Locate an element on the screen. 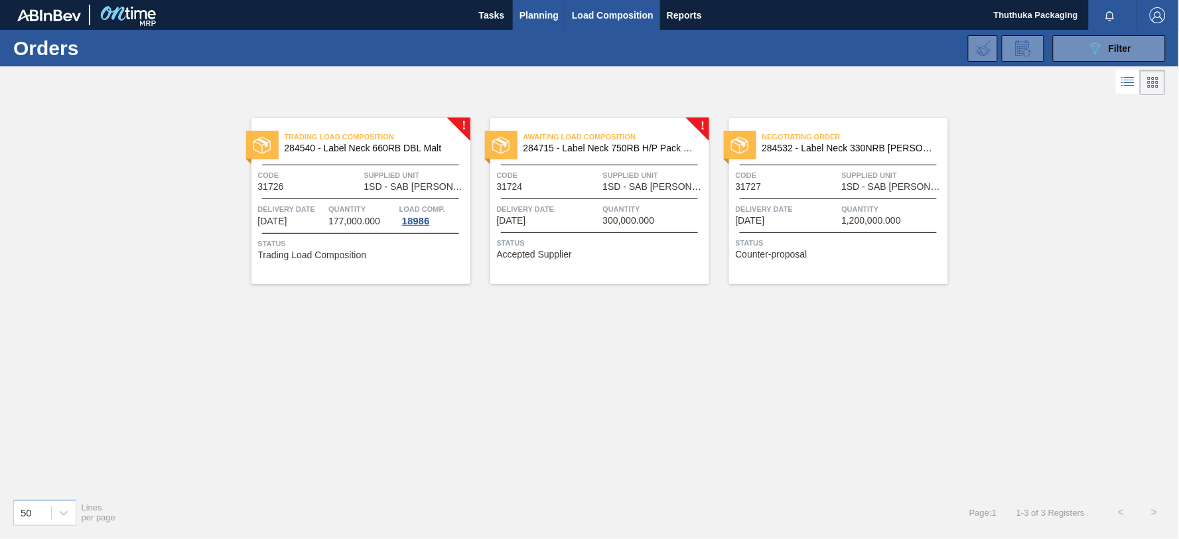 This screenshot has width=1179, height=539. span: Page : 1 is located at coordinates (983, 512).